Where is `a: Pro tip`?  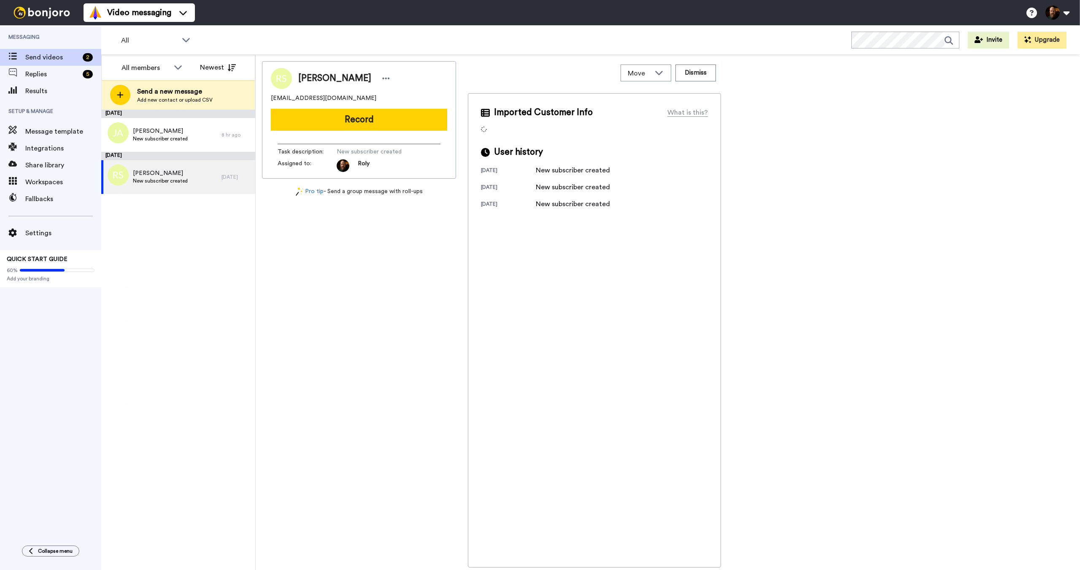 a: Pro tip is located at coordinates (310, 192).